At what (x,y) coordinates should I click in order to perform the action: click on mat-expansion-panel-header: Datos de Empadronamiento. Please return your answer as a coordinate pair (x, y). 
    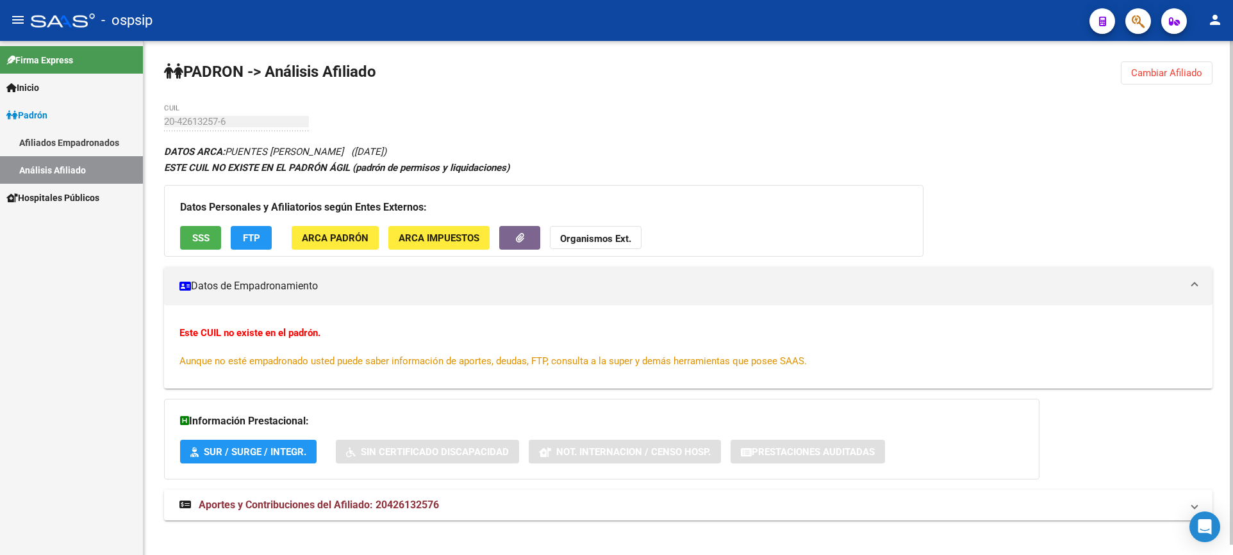
    Looking at the image, I should click on (688, 286).